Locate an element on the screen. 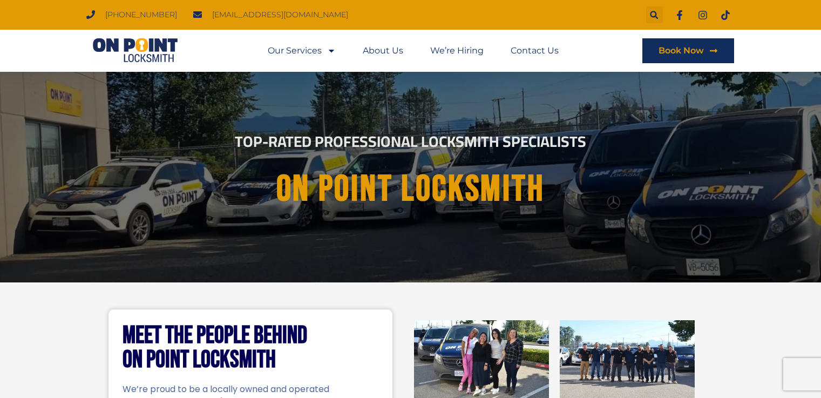  a: Our Services is located at coordinates (302, 51).